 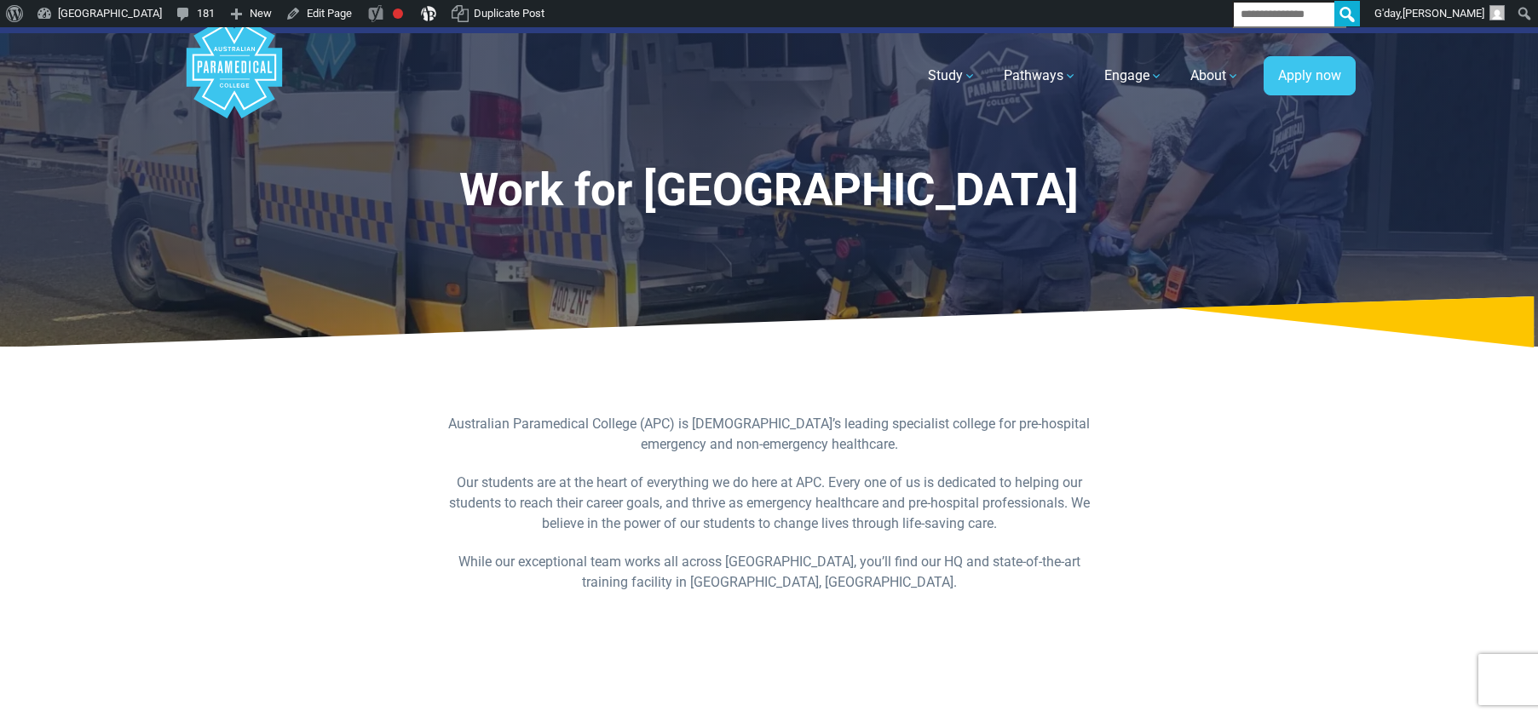 I want to click on a: Study, so click(x=951, y=76).